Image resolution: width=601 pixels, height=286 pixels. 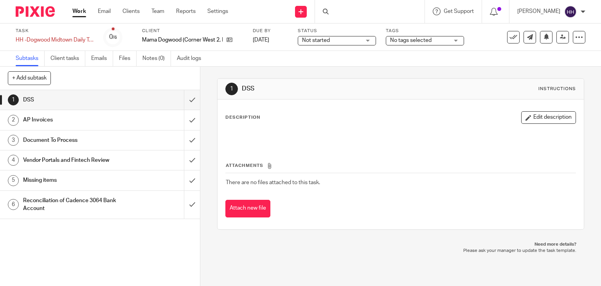 I want to click on small: /6, so click(x=115, y=37).